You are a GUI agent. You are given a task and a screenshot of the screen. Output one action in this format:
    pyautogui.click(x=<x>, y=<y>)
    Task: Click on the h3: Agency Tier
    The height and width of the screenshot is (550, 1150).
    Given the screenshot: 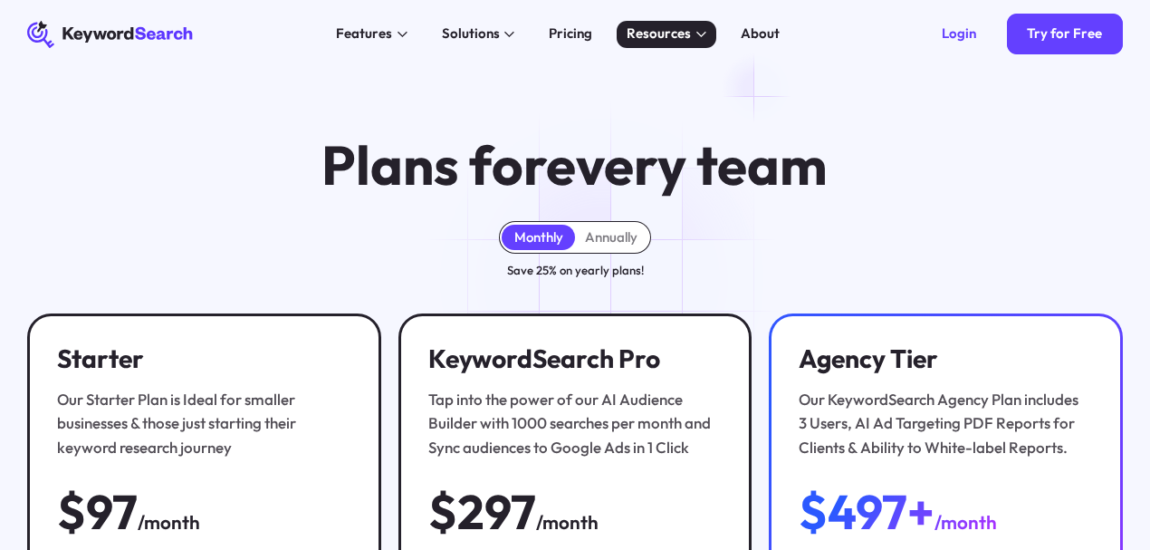 What is the action you would take?
    pyautogui.click(x=942, y=359)
    